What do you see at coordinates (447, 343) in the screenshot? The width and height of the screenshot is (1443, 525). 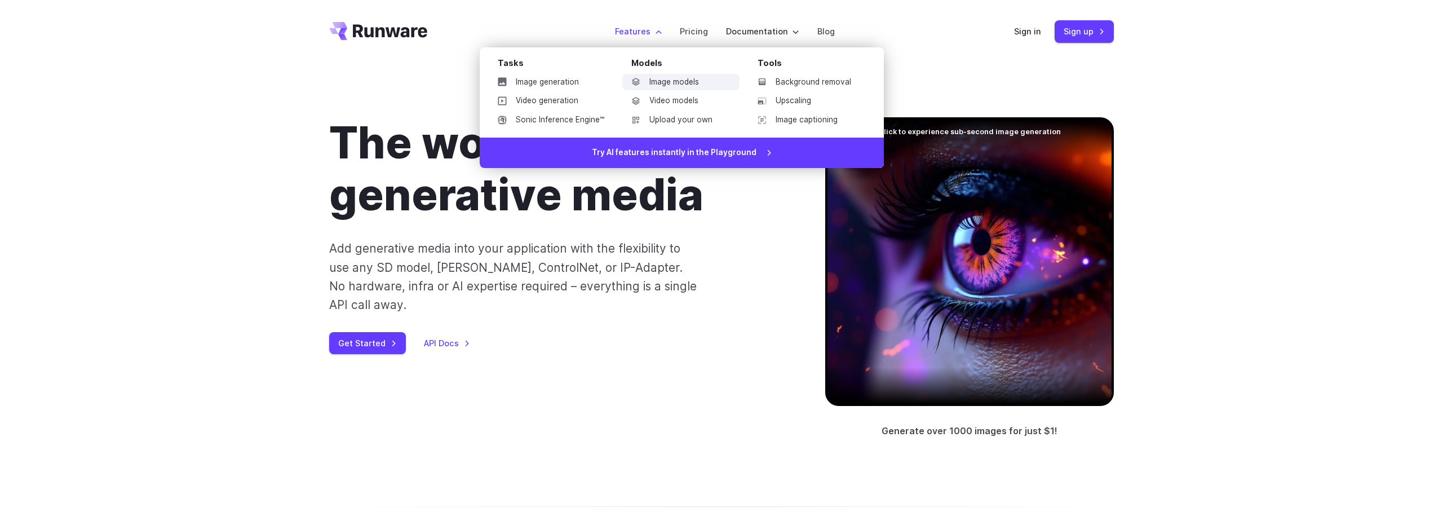 I see `a: API Docs` at bounding box center [447, 343].